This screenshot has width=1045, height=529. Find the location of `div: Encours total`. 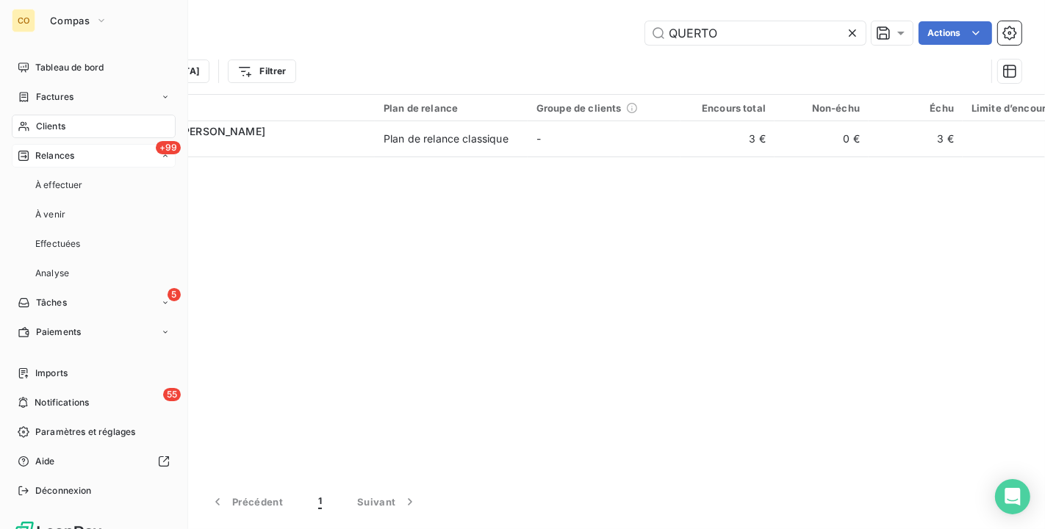

div: Encours total is located at coordinates (727, 108).